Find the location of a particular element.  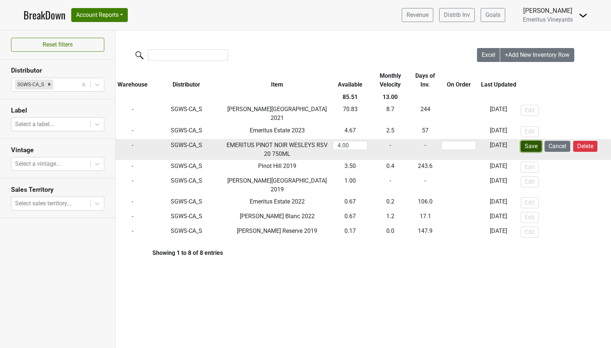

h3: Label is located at coordinates (58, 110).